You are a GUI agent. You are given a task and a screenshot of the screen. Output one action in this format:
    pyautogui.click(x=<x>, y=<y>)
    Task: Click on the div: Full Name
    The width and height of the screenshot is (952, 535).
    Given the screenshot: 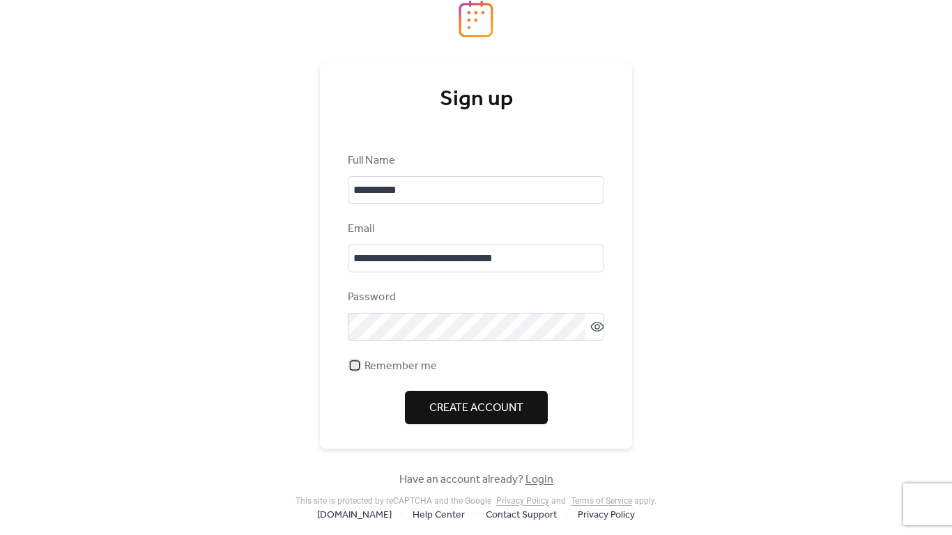 What is the action you would take?
    pyautogui.click(x=474, y=161)
    